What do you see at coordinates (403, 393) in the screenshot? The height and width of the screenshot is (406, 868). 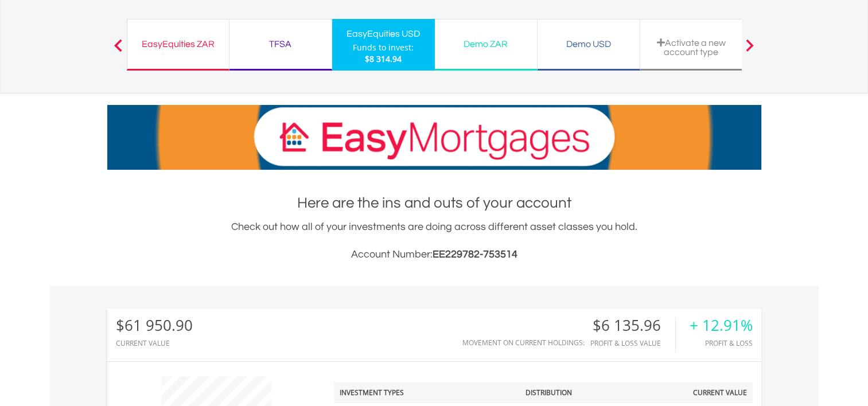 I see `th: Investment Types` at bounding box center [403, 393].